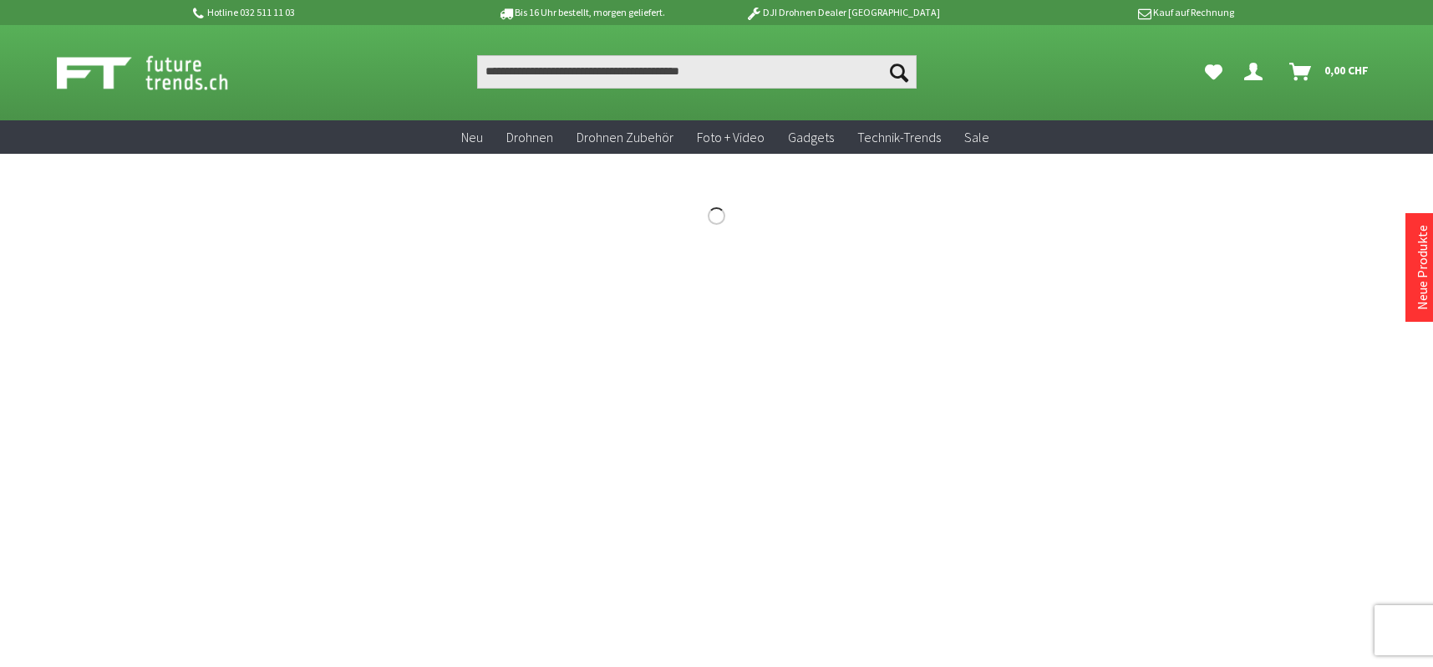  Describe the element at coordinates (810, 137) in the screenshot. I see `span: Gadgets` at that location.